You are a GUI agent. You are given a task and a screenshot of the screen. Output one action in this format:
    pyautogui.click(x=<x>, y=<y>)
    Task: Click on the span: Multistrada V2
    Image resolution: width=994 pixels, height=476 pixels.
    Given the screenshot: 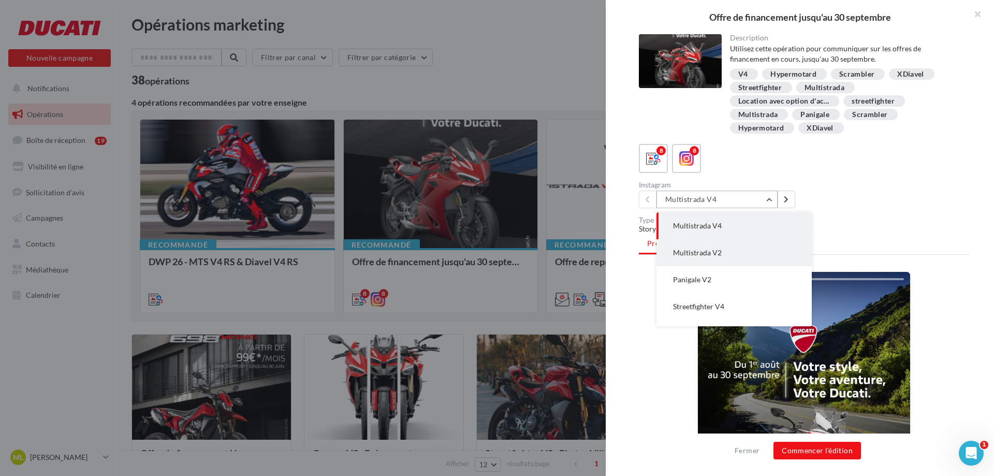 What is the action you would take?
    pyautogui.click(x=698, y=252)
    